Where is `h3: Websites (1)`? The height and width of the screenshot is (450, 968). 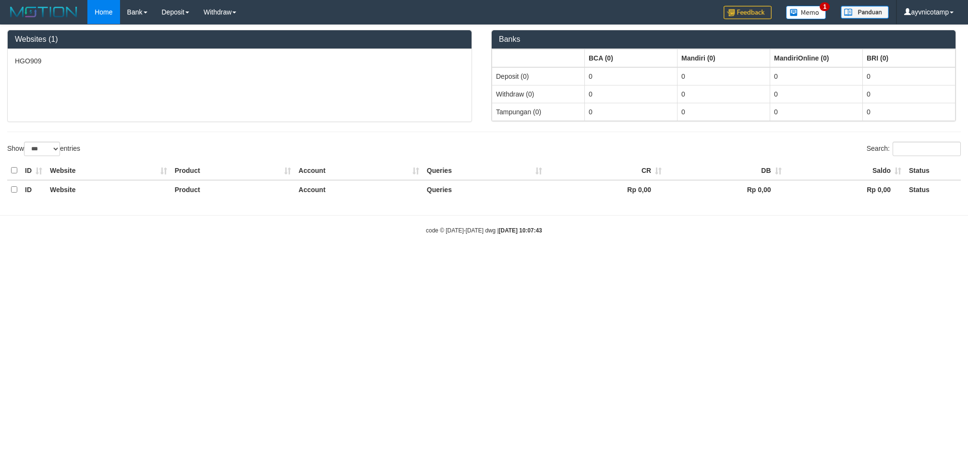
h3: Websites (1) is located at coordinates (240, 39).